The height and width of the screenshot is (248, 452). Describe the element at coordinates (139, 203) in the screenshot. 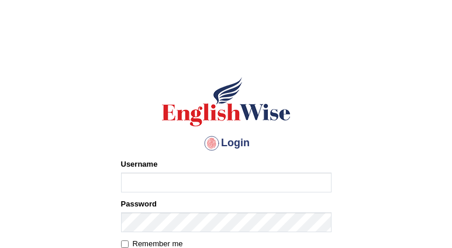

I see `label: Password` at that location.